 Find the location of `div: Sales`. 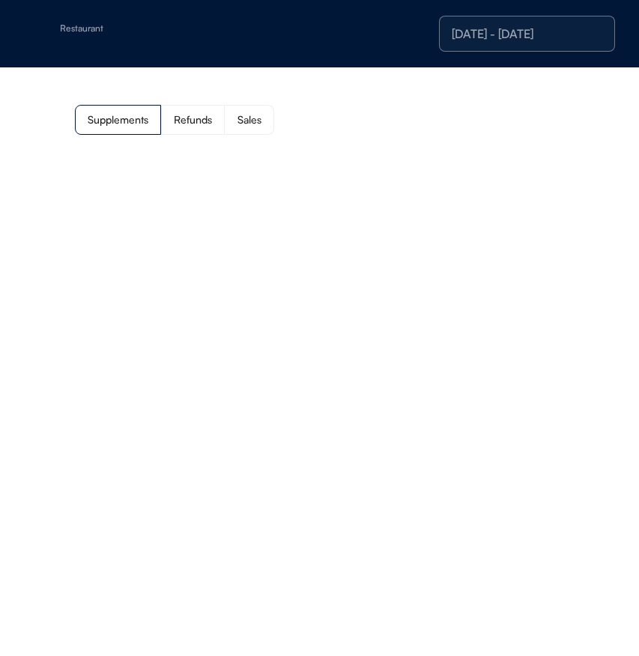

div: Sales is located at coordinates (249, 120).